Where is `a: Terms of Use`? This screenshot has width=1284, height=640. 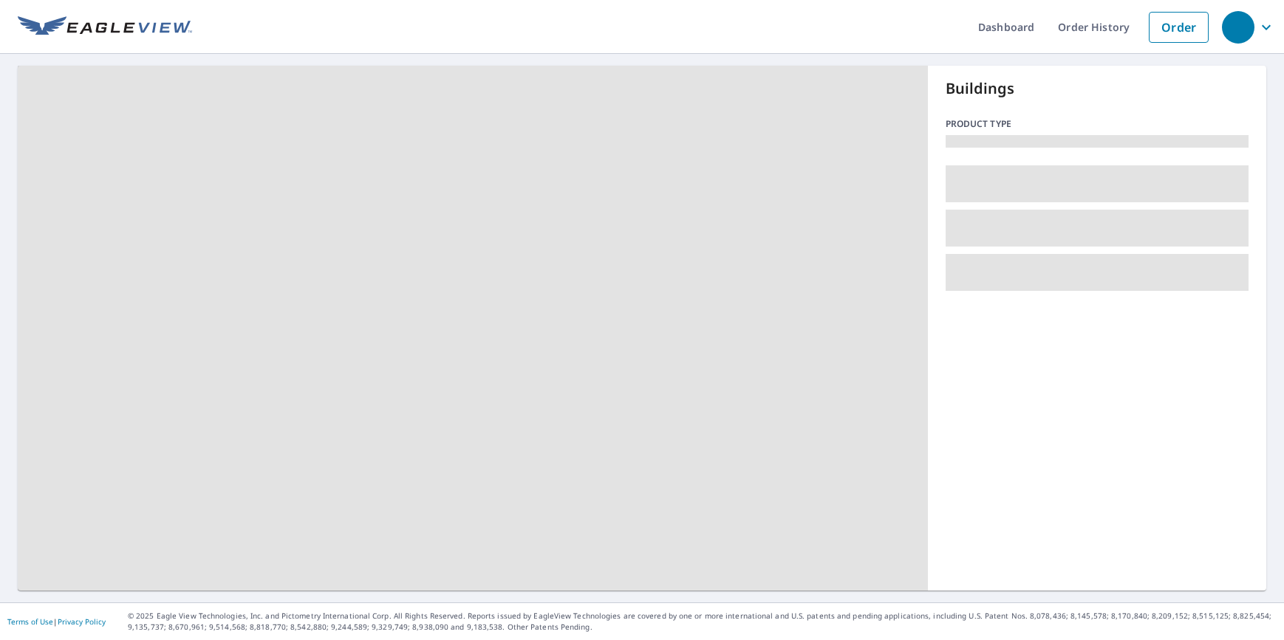 a: Terms of Use is located at coordinates (30, 622).